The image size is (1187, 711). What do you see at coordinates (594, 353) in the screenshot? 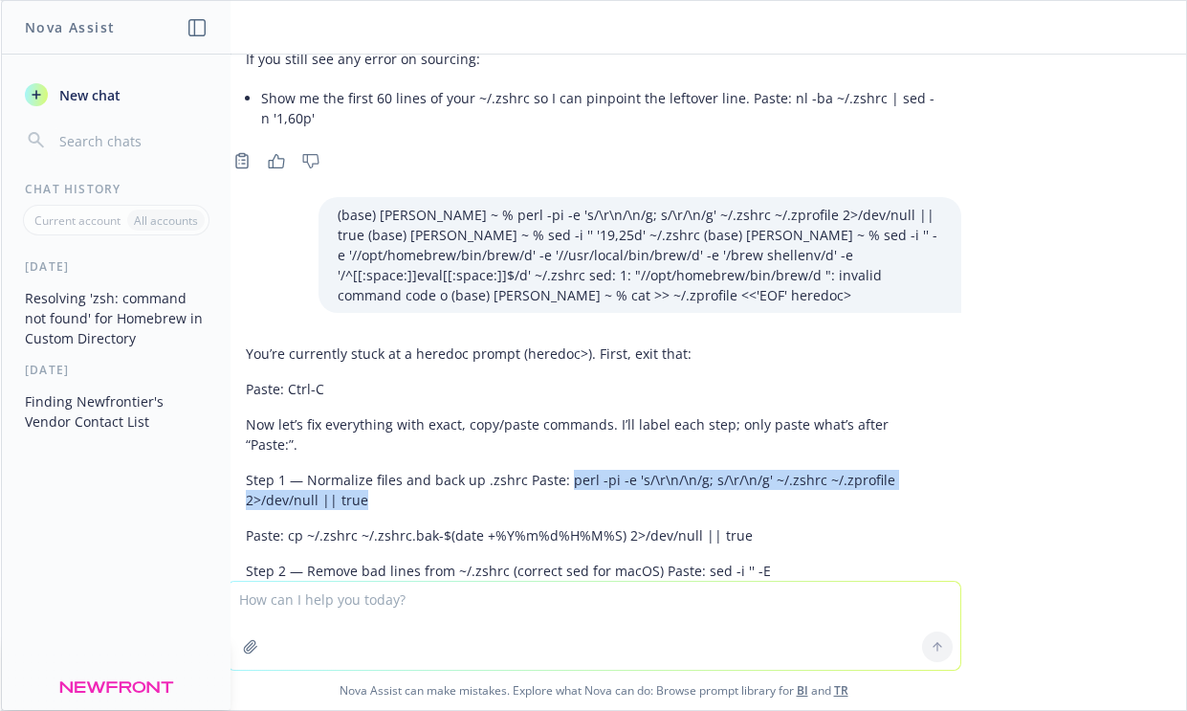
I see `p: You’re currently stuck at a heredoc prompt (heredoc>). First, exit that:` at bounding box center [594, 353].